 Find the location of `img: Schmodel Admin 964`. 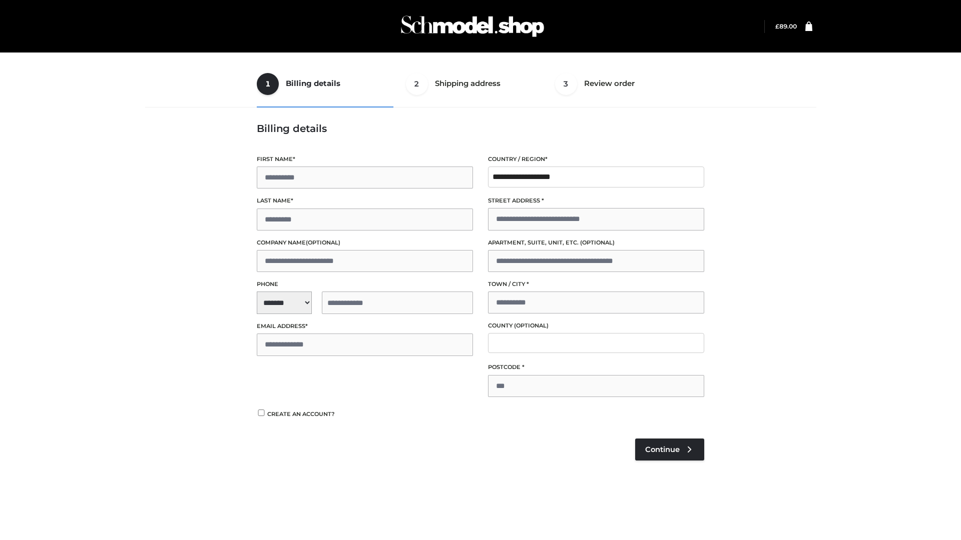

img: Schmodel Admin 964 is located at coordinates (472, 26).